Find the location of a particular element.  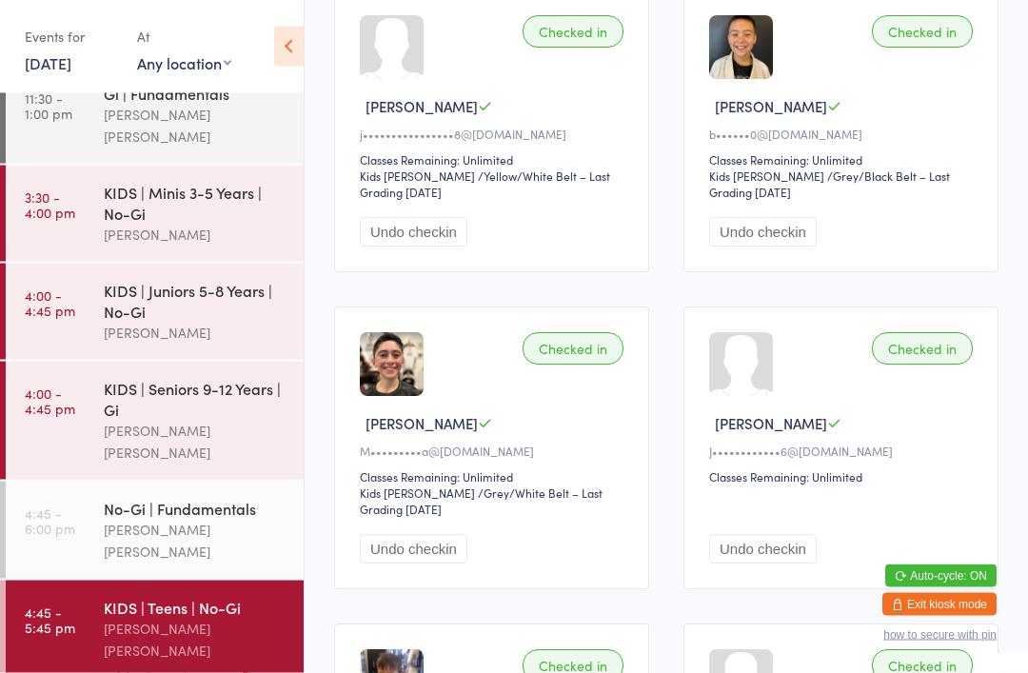

div: KIDS | Juniors 5-8 Years | No-Gi is located at coordinates (195, 301).